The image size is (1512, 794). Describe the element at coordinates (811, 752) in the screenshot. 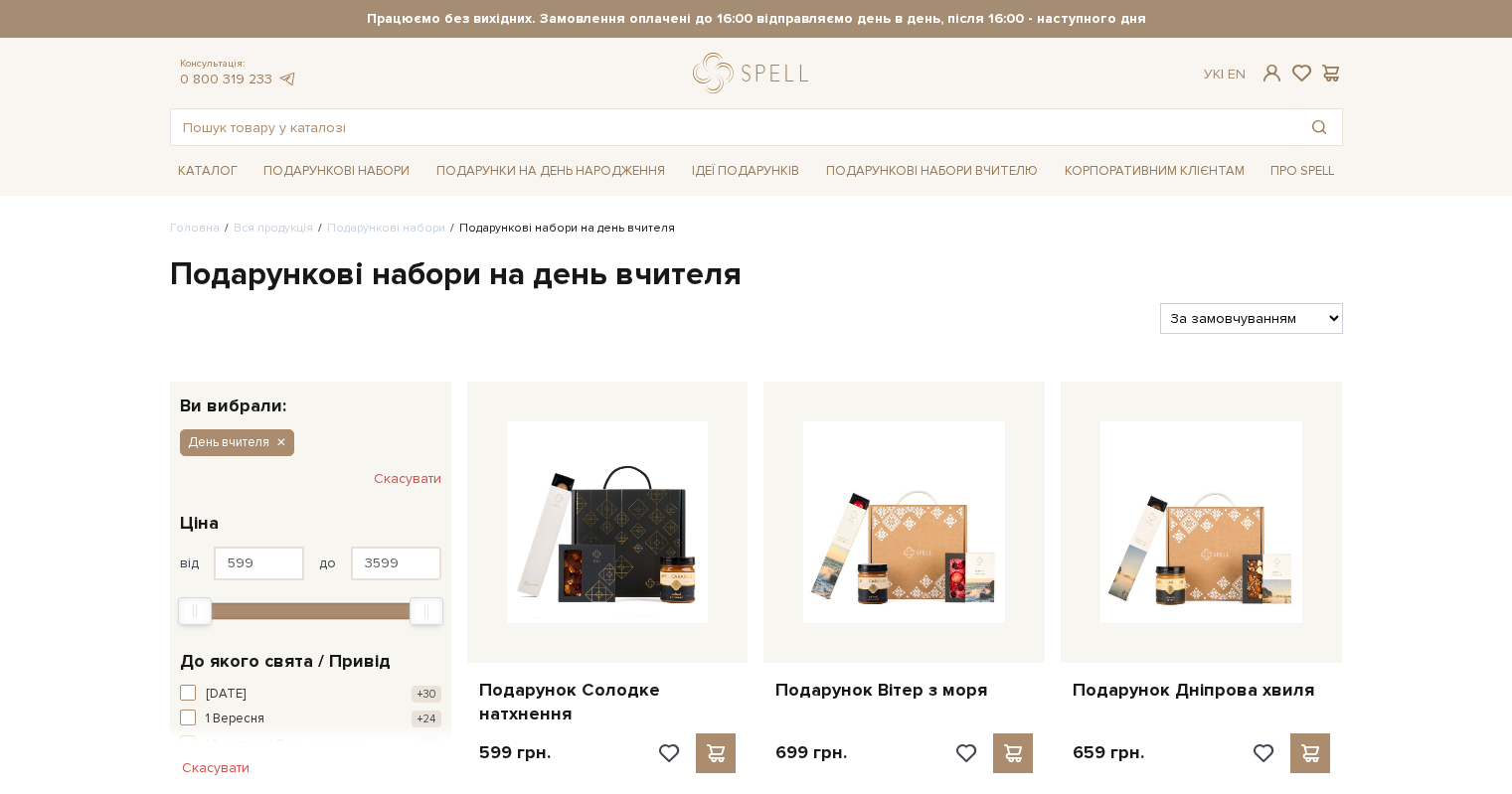

I see `p: 699 грн.` at that location.